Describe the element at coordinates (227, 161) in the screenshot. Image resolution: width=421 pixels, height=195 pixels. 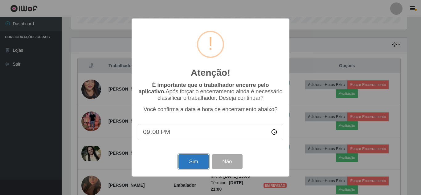
I see `button: Não` at that location.